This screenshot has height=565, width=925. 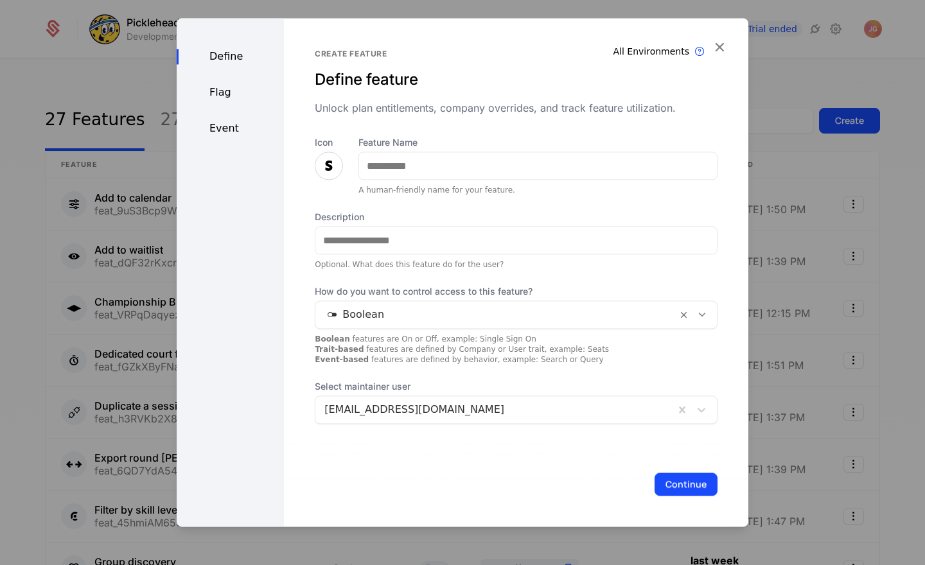 What do you see at coordinates (651, 51) in the screenshot?
I see `div: All Environments` at bounding box center [651, 51].